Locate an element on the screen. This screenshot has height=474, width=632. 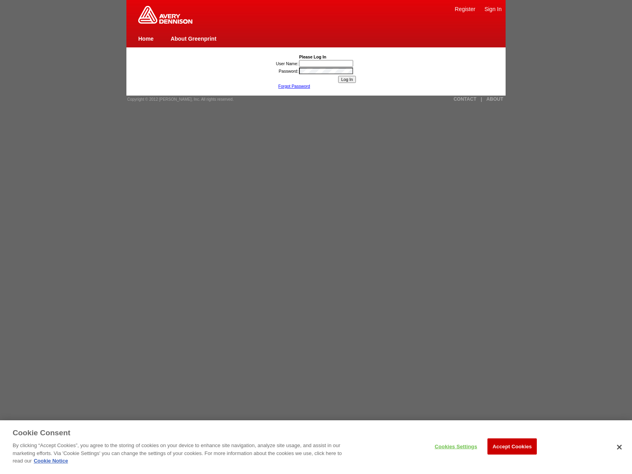
label: Password: is located at coordinates (289, 71).